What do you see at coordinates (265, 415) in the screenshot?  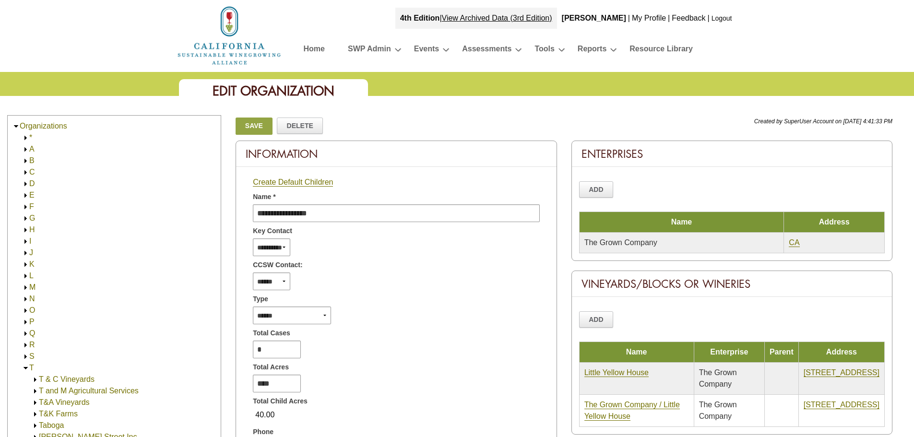 I see `span: 40.00` at bounding box center [265, 415].